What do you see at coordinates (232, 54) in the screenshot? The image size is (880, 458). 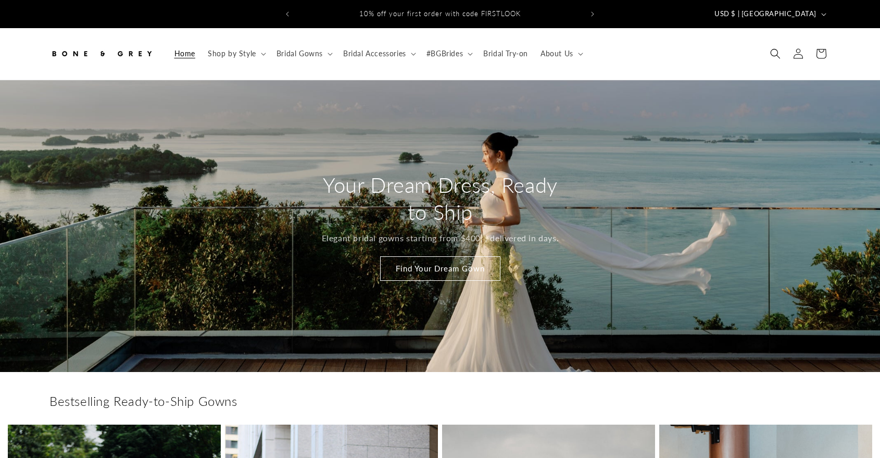 I see `span: Shop by Style` at bounding box center [232, 54].